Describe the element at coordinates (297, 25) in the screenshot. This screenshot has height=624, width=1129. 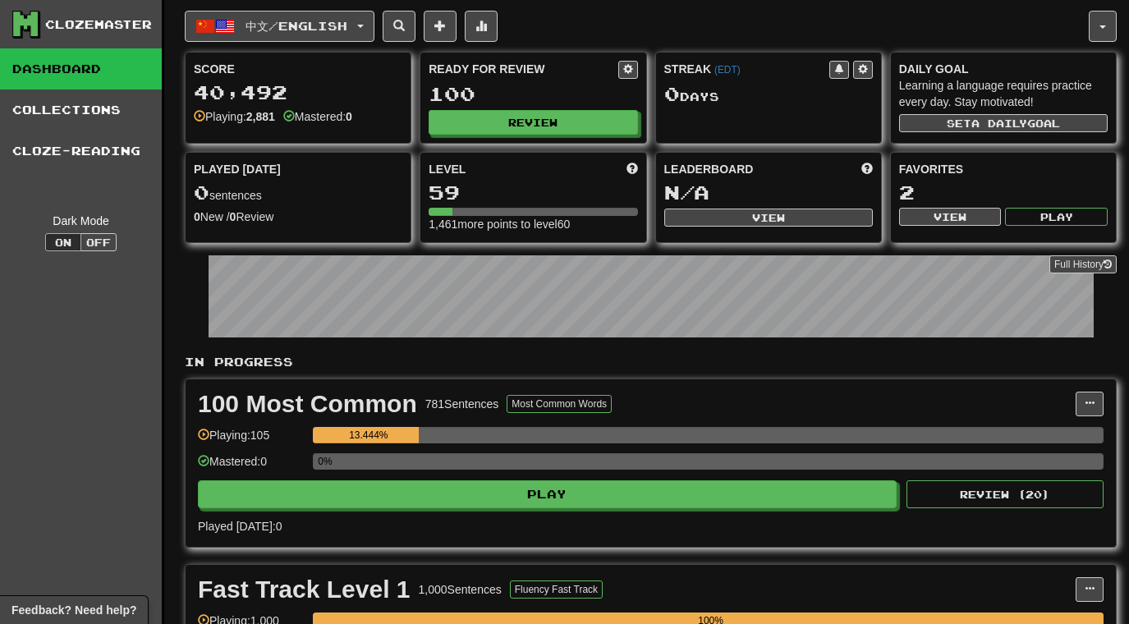
I see `span: 中文 / English` at that location.